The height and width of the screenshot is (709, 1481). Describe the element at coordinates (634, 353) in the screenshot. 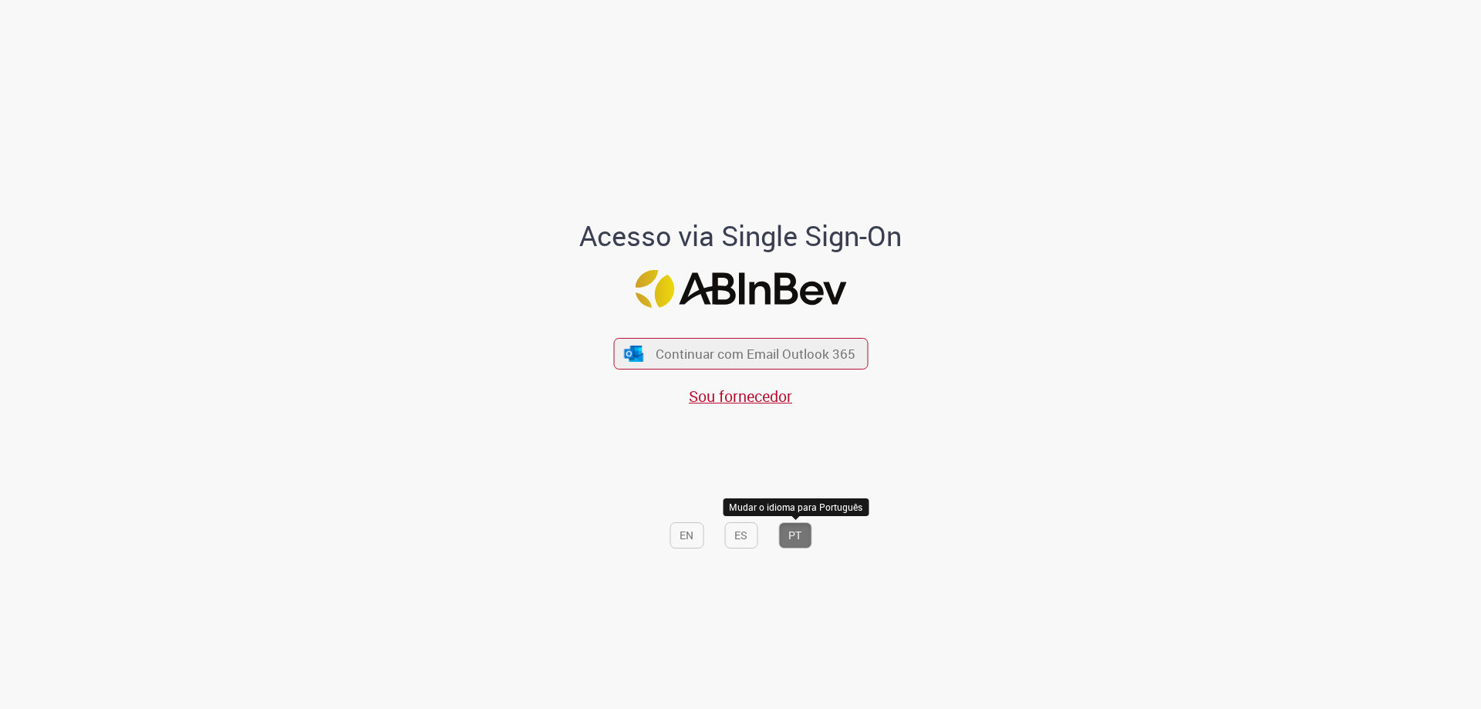

I see `img: ícone Azure/Microsoft 360` at that location.